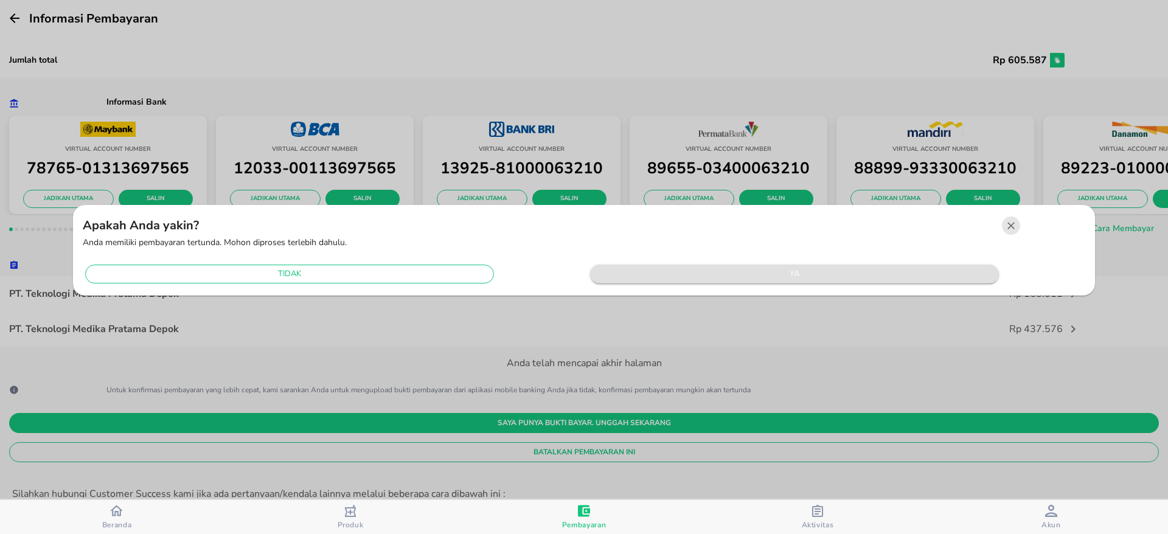  Describe the element at coordinates (794, 274) in the screenshot. I see `button: ya` at that location.